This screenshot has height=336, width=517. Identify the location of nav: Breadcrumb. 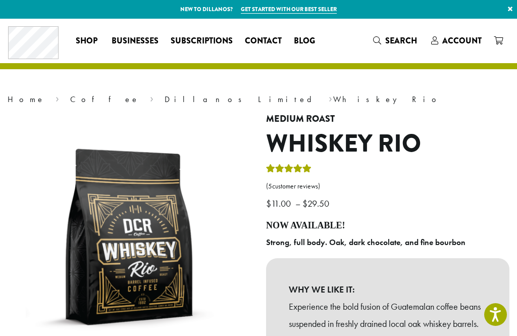
(258, 99).